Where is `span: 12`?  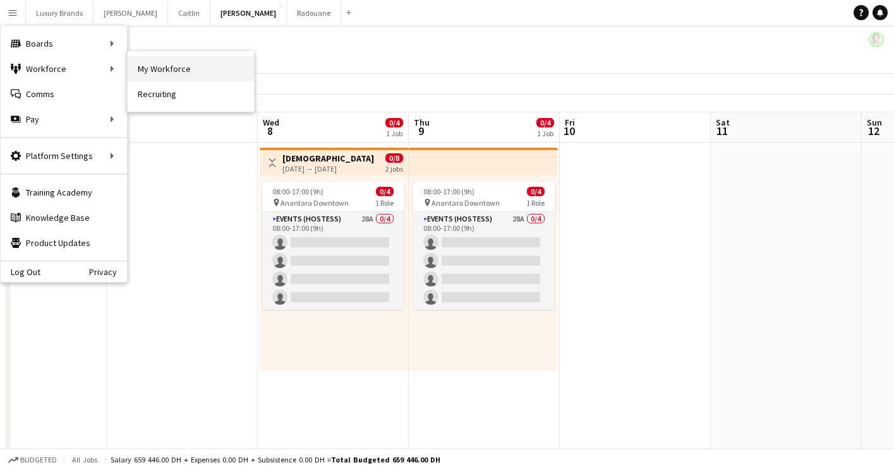
span: 12 is located at coordinates (873, 131).